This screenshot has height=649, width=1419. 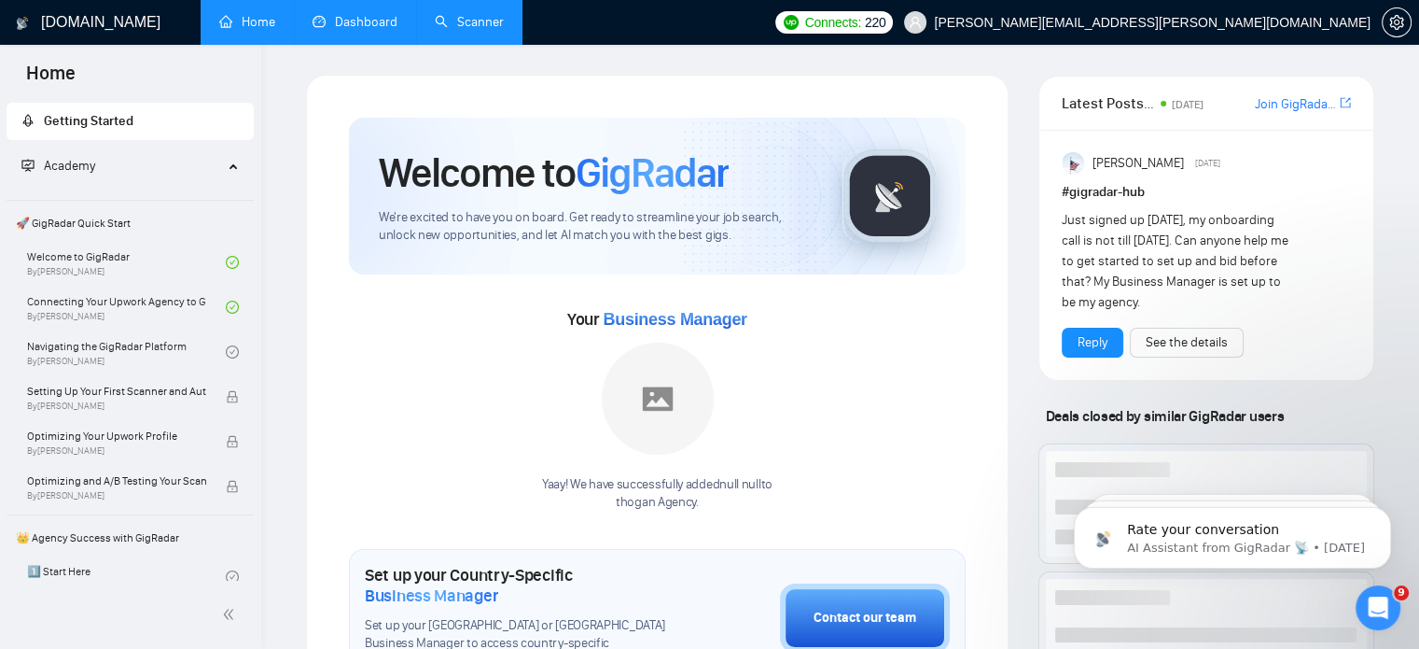 What do you see at coordinates (1187, 342) in the screenshot?
I see `a: See the details` at bounding box center [1187, 342].